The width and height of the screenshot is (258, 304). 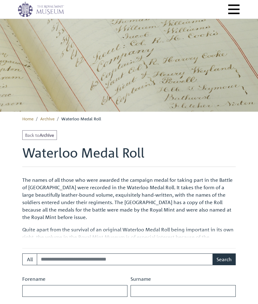 I want to click on span: Waterloo Medal Roll, so click(x=81, y=118).